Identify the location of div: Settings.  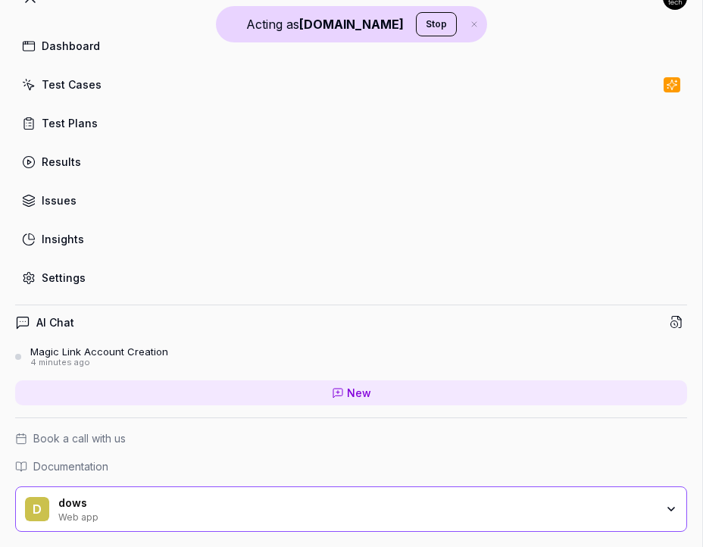
(64, 277).